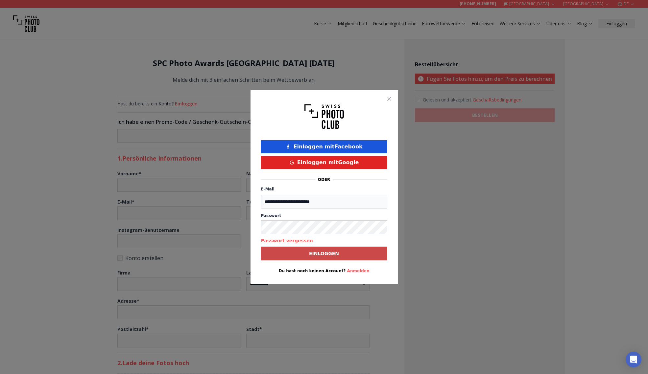  Describe the element at coordinates (324, 163) in the screenshot. I see `button: Einloggen mitGoogle` at that location.